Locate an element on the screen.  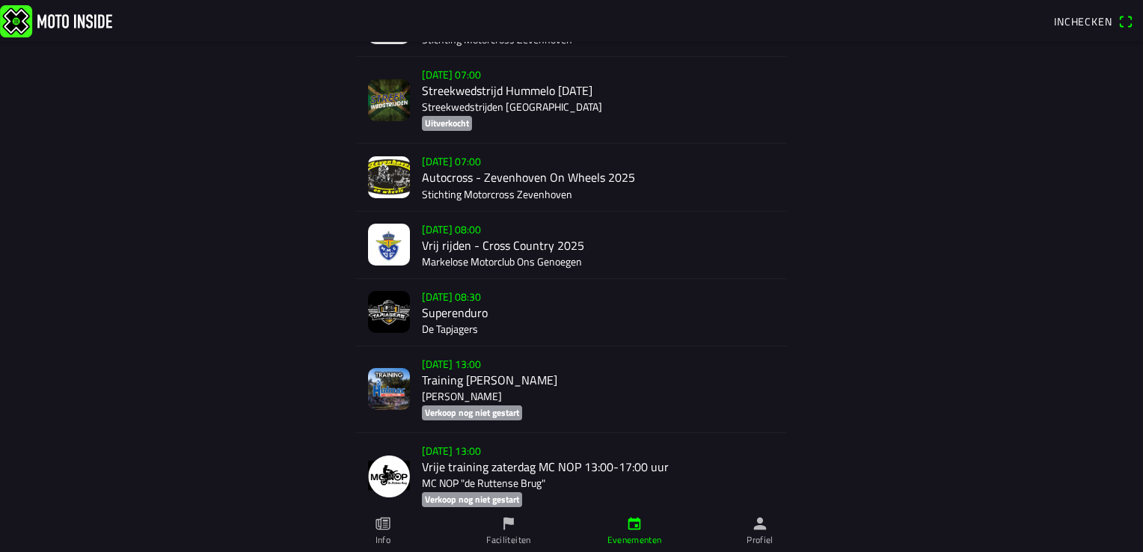
span: Inchecken is located at coordinates (1083, 21).